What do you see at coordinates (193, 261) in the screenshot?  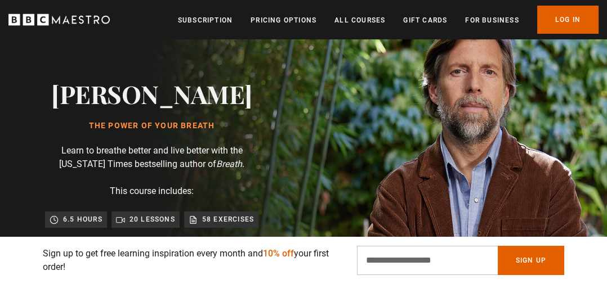 I see `p: Sign up to get free learning inspiration every month and your first order!` at bounding box center [193, 261].